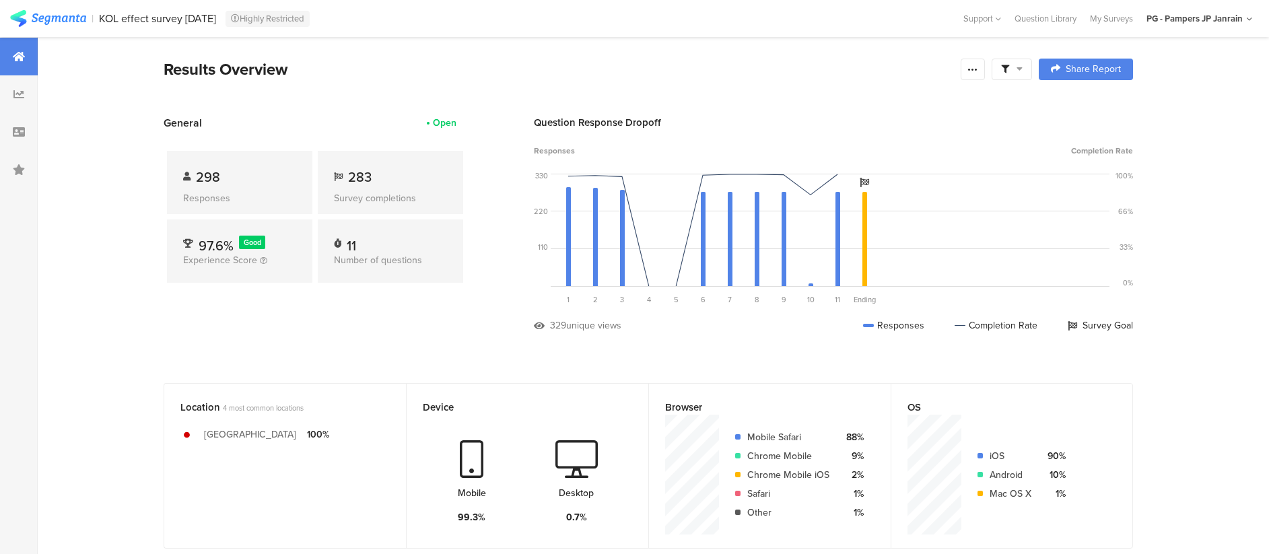  What do you see at coordinates (216, 246) in the screenshot?
I see `span: 97.6%` at bounding box center [216, 246].